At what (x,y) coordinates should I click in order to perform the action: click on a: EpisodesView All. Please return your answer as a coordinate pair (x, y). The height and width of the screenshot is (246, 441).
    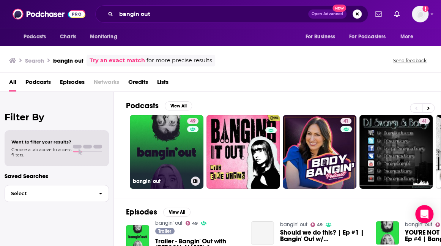
    Looking at the image, I should click on (158, 212).